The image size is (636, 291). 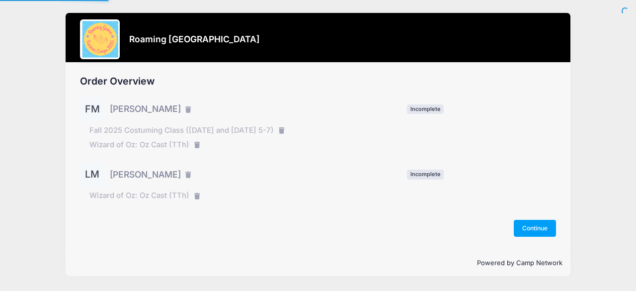 What do you see at coordinates (92, 174) in the screenshot?
I see `div: LM` at bounding box center [92, 174].